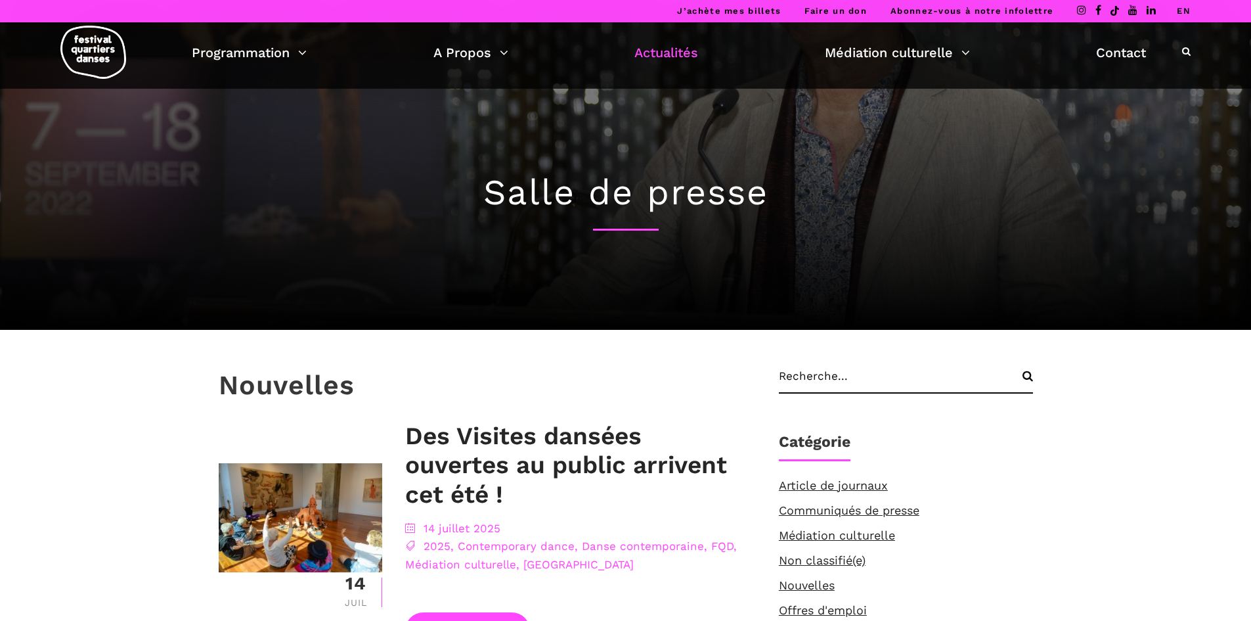 The width and height of the screenshot is (1251, 621). I want to click on a: Contemporary dance, so click(516, 546).